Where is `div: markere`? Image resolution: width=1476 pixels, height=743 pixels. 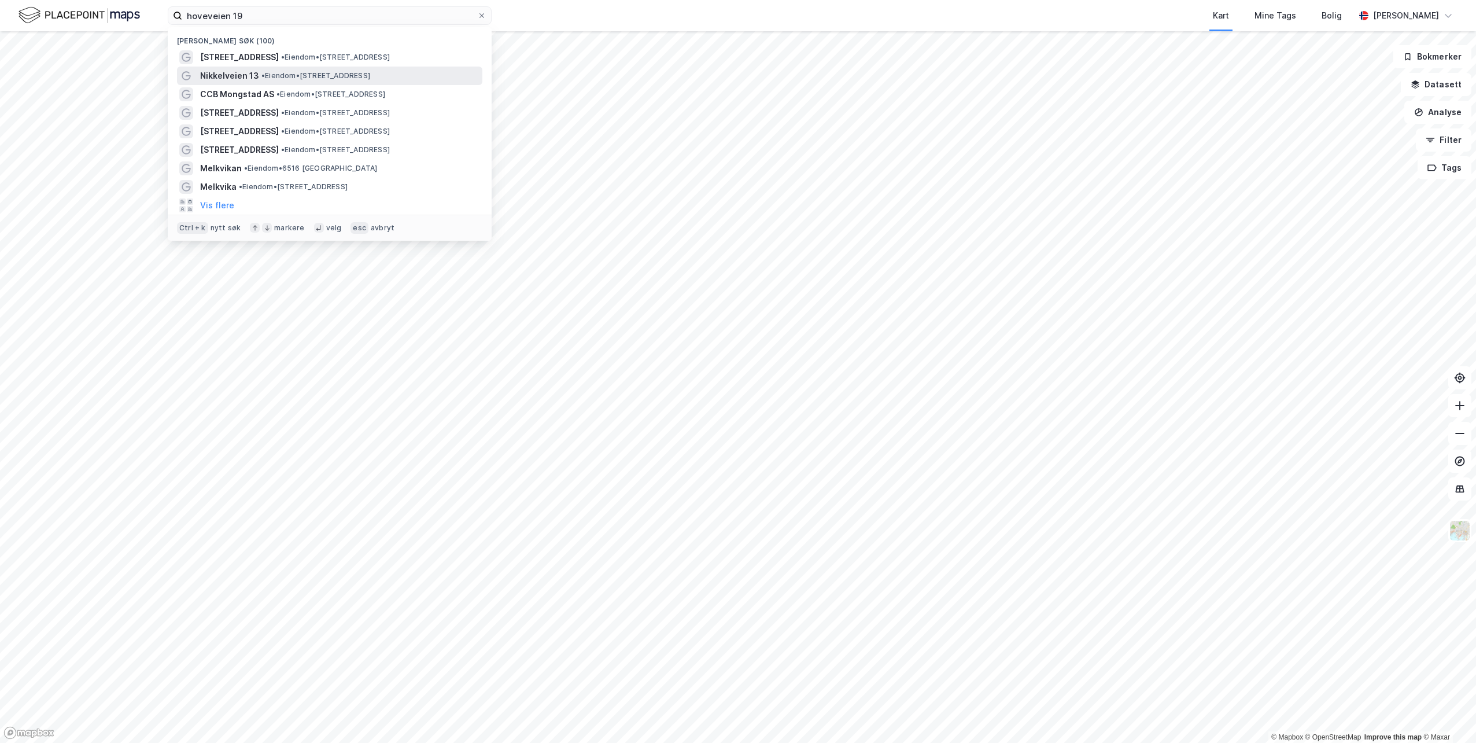 div: markere is located at coordinates (289, 228).